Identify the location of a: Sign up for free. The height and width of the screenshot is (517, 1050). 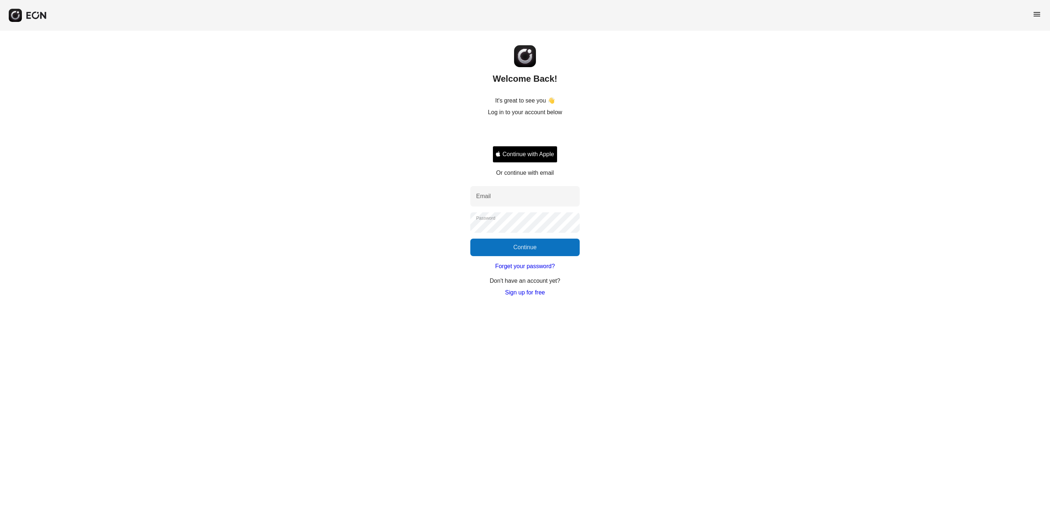
(525, 292).